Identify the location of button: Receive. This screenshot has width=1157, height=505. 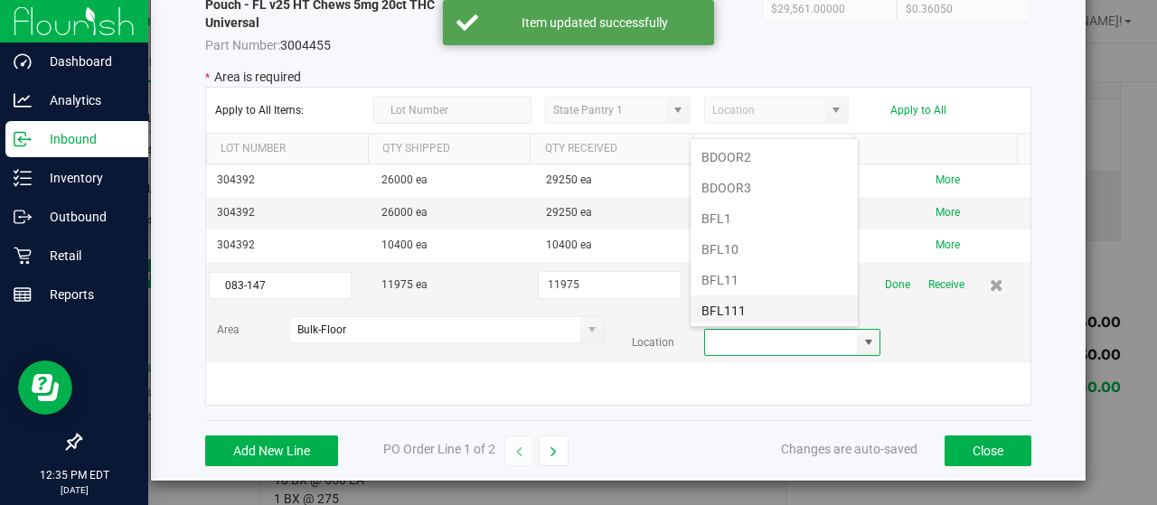
(946, 285).